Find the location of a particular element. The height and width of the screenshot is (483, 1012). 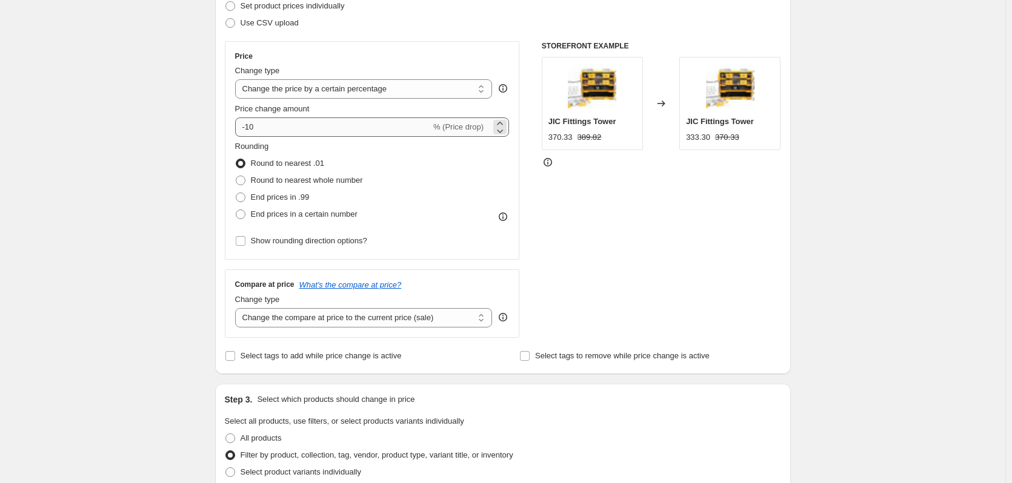

span: Select all products, use filters, or select products variants individually is located at coordinates (344, 421).